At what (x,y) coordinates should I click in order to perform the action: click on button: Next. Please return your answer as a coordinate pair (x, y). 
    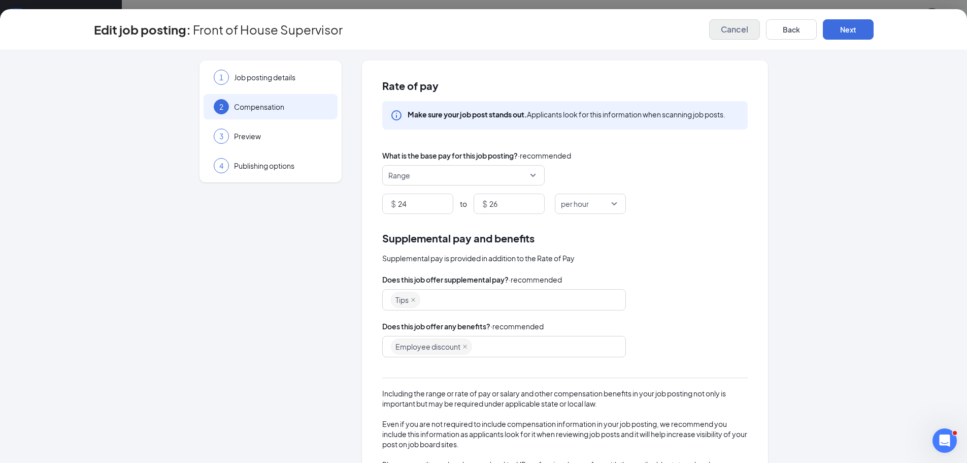
    Looking at the image, I should click on (848, 29).